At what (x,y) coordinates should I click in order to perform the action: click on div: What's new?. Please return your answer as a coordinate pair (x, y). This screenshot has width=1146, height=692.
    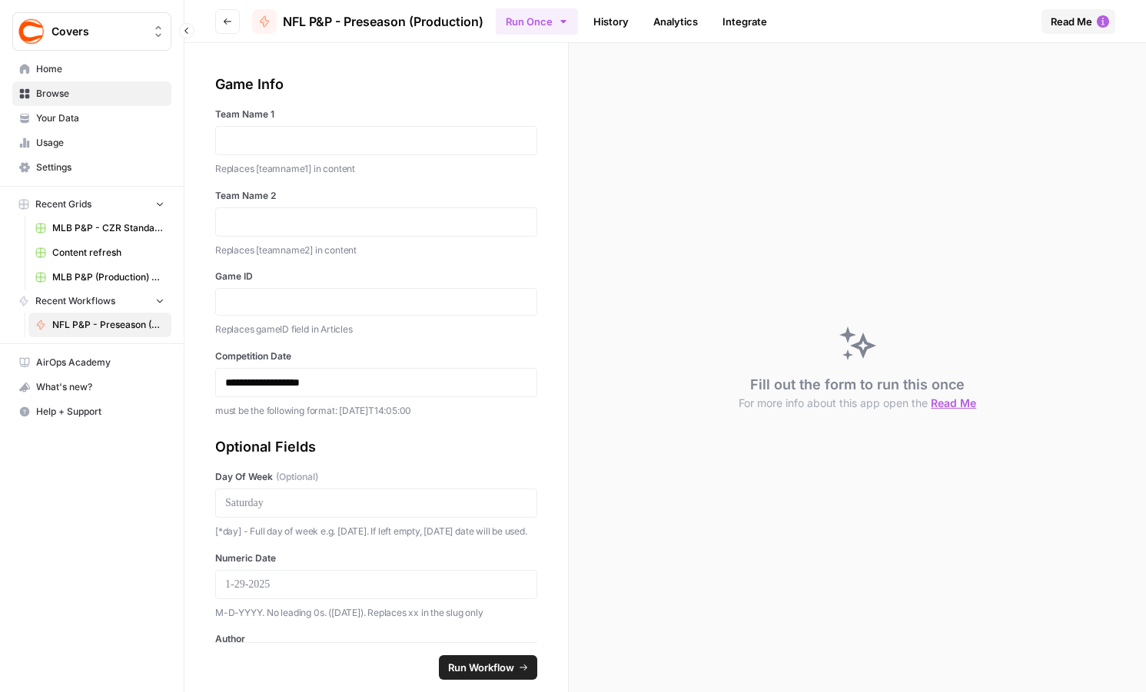
    Looking at the image, I should click on (91, 387).